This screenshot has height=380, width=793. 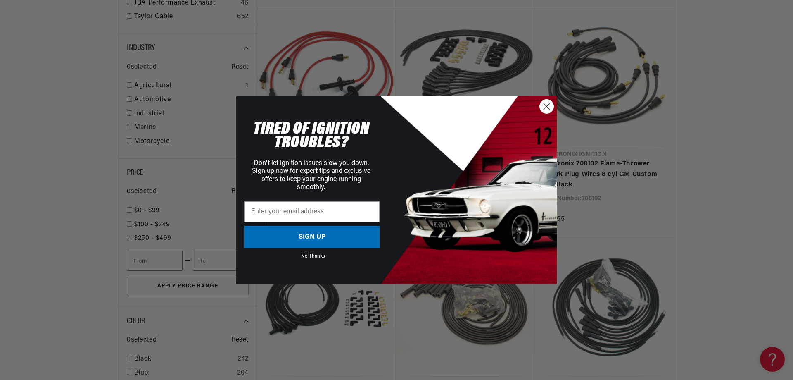 I want to click on span: Don't let ignition issues slow you down. Sign up now for expert tips and exclusive offers to keep..., so click(x=311, y=175).